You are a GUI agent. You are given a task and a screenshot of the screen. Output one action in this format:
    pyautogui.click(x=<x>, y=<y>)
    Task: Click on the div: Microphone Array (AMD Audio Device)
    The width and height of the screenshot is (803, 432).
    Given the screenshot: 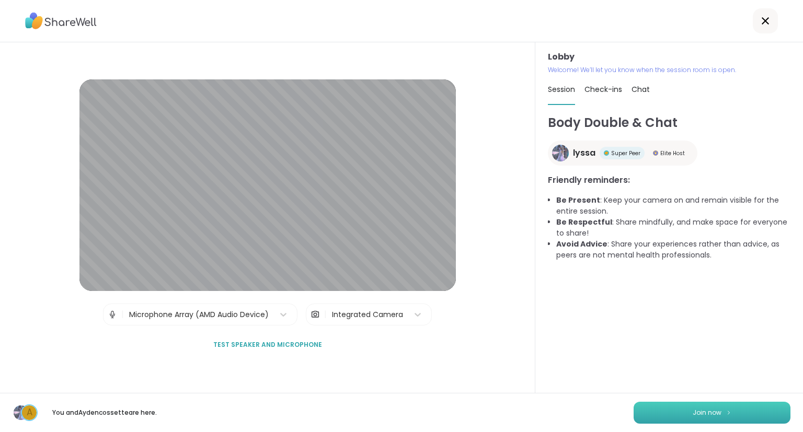 What is the action you would take?
    pyautogui.click(x=199, y=315)
    